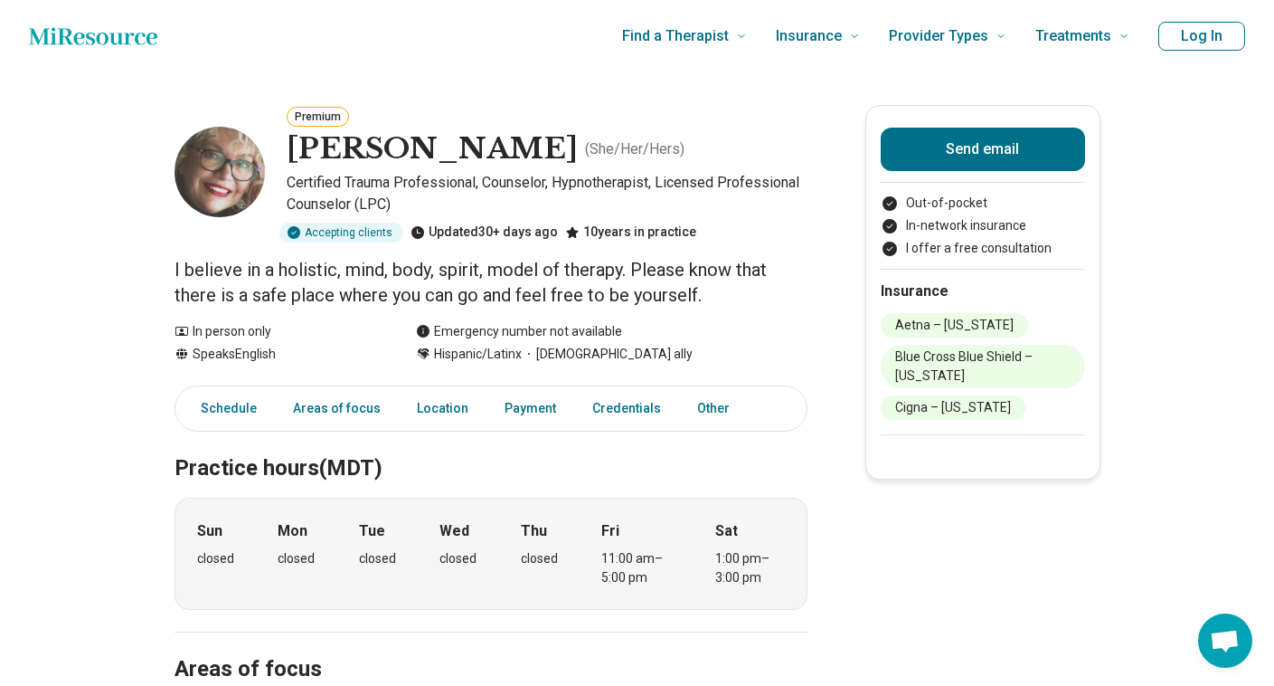  I want to click on div: 10 years in practice, so click(630, 232).